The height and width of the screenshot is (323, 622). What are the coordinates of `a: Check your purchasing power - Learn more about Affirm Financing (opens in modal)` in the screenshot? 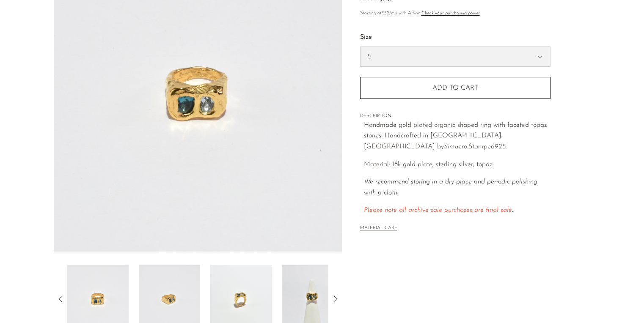 It's located at (451, 13).